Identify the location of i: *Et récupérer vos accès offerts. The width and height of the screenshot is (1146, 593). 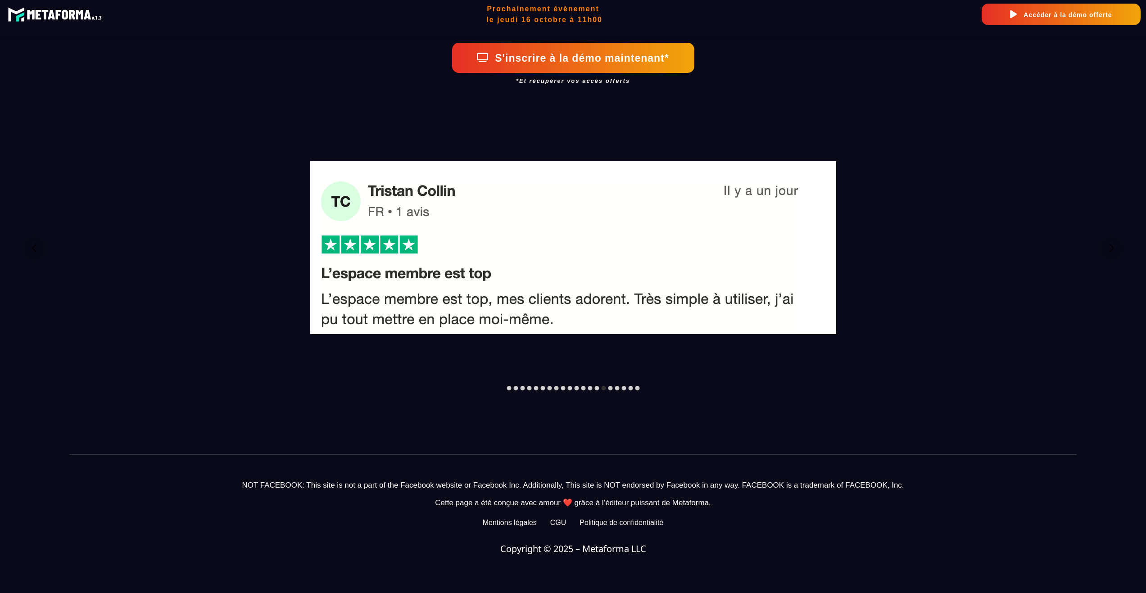
(573, 81).